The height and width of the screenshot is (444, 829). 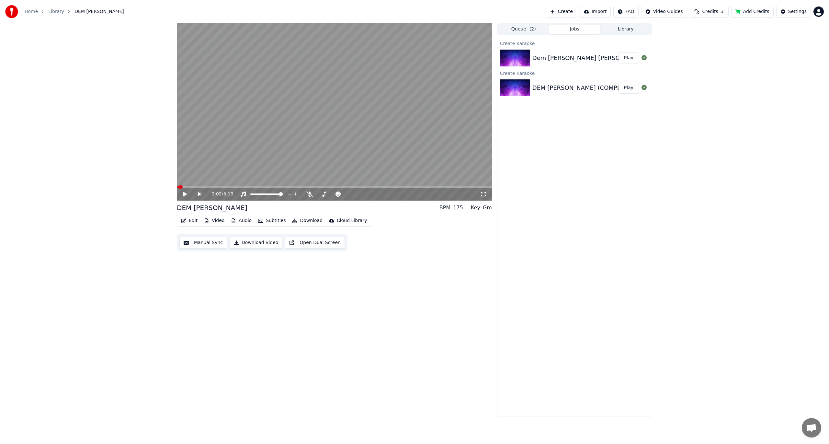 What do you see at coordinates (203, 243) in the screenshot?
I see `button: Manual Sync` at bounding box center [203, 243].